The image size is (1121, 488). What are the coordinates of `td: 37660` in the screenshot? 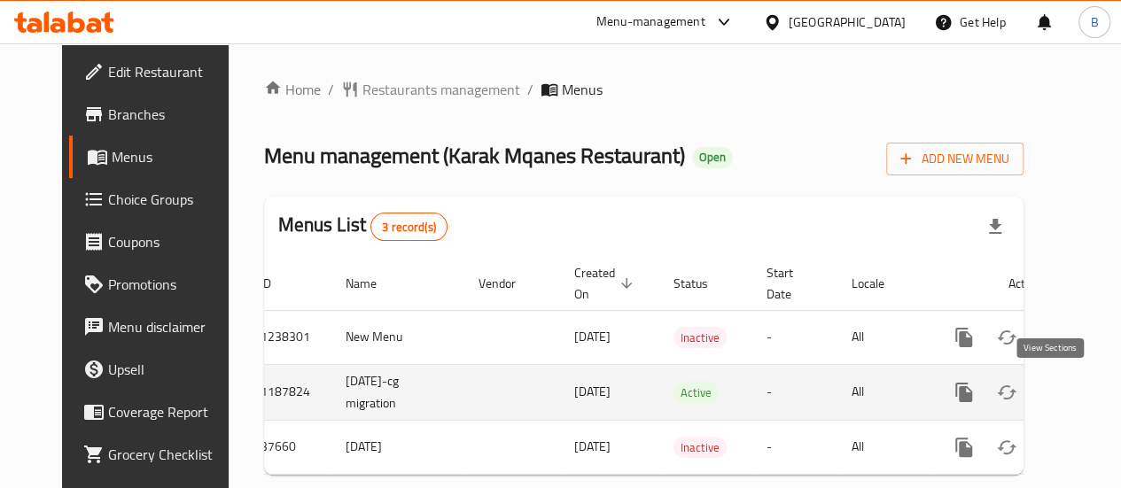 It's located at (289, 447).